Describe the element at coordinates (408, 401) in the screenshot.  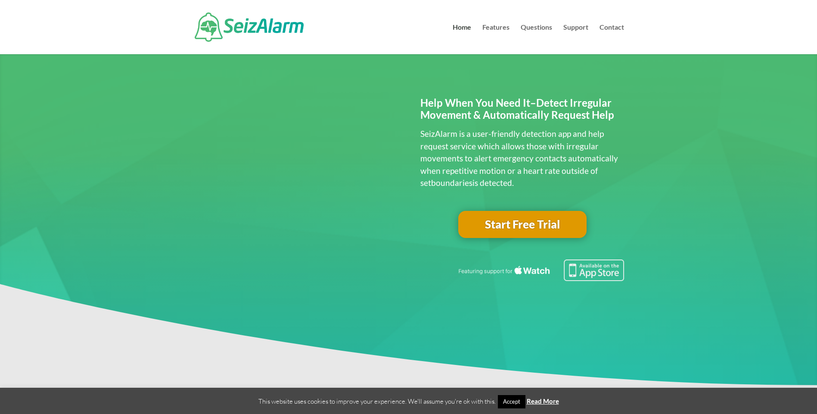
I see `span: This website uses cookies to improve your experience. We'll assume you're ok with this.` at that location.